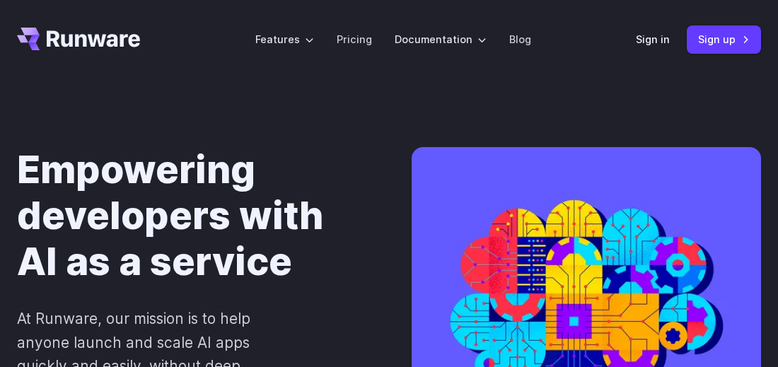 The image size is (778, 367). What do you see at coordinates (440, 39) in the screenshot?
I see `label: Documentation` at bounding box center [440, 39].